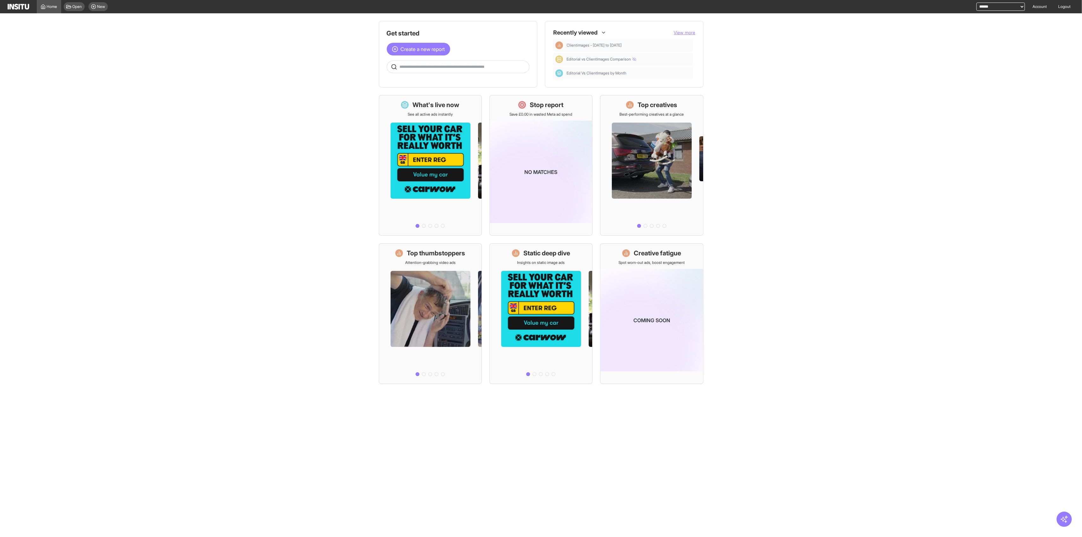 The height and width of the screenshot is (537, 1082). Describe the element at coordinates (559, 45) in the screenshot. I see `div: Insights` at that location.